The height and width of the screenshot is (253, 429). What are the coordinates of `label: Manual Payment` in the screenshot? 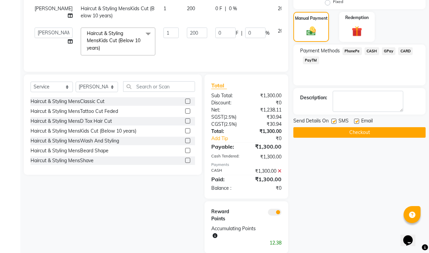 It's located at (312, 18).